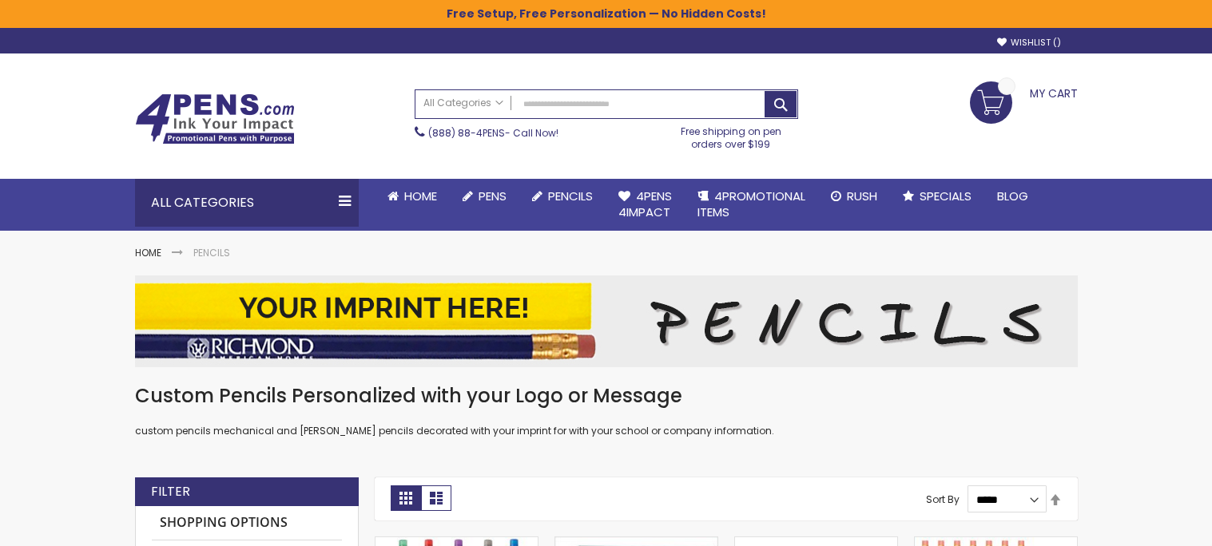 The image size is (1212, 546). What do you see at coordinates (854, 196) in the screenshot?
I see `a: Rush` at bounding box center [854, 196].